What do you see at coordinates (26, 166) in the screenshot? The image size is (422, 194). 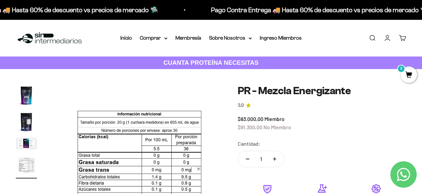 I see `button: Ir al artículo 4` at bounding box center [26, 166].